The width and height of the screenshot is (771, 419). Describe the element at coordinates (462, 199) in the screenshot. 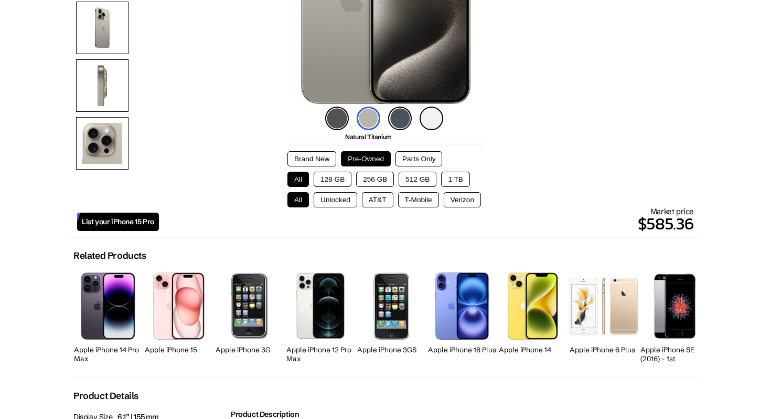

I see `button: Verizon` at that location.